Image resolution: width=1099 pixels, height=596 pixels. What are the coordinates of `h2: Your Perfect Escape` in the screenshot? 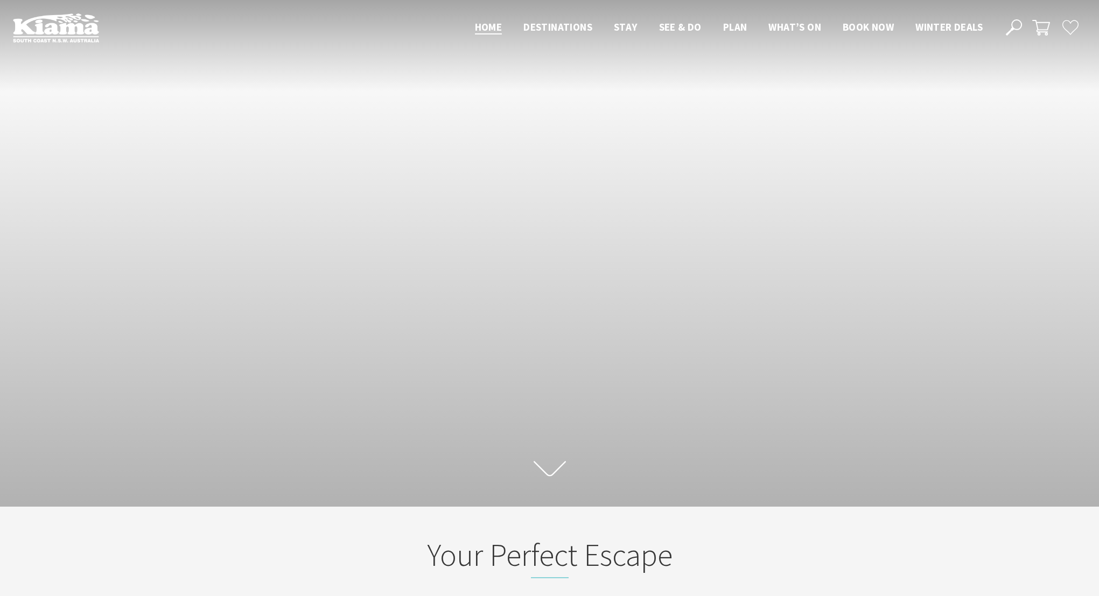 It's located at (550, 557).